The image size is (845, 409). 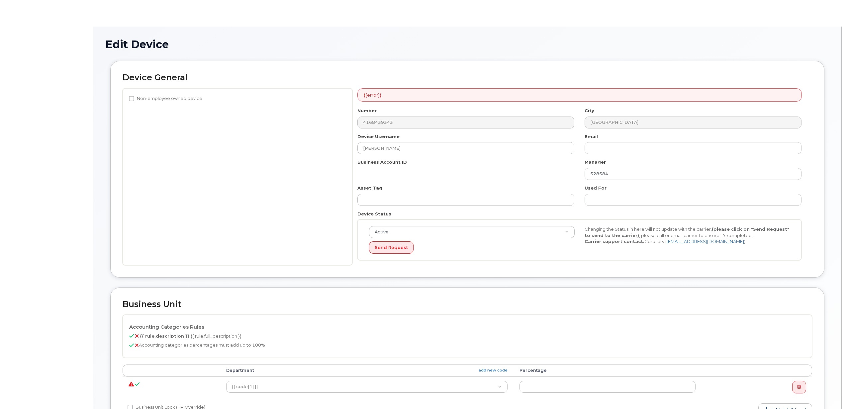 What do you see at coordinates (467, 345) in the screenshot?
I see `p: Accounting categories percentages must add up to 100%` at bounding box center [467, 345].